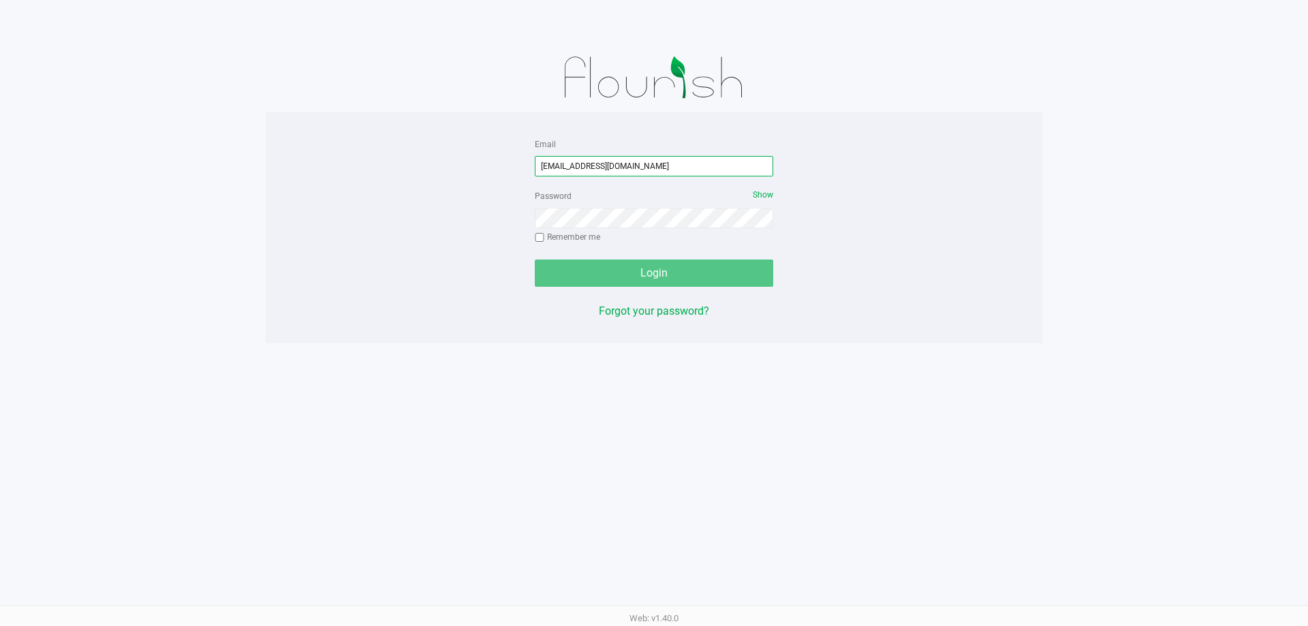 This screenshot has height=626, width=1308. What do you see at coordinates (568, 237) in the screenshot?
I see `label: Remember me` at bounding box center [568, 237].